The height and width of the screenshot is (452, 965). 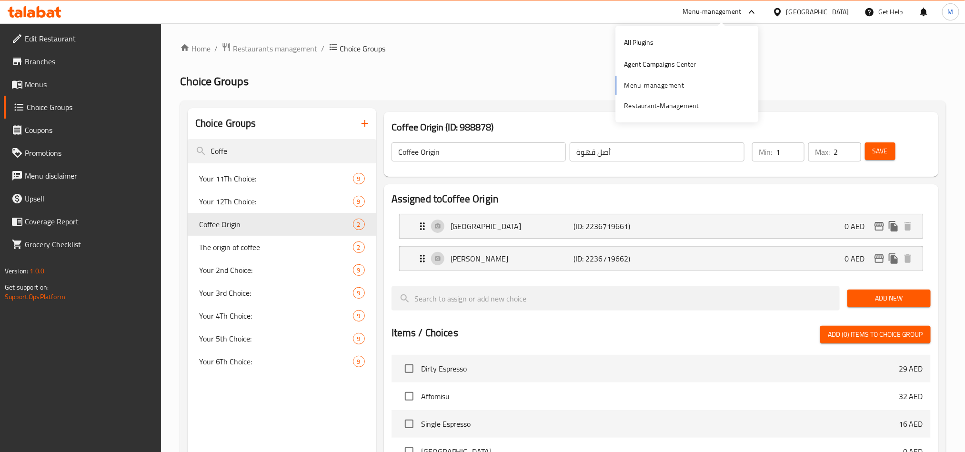 I want to click on span: Your 2nd Choice:, so click(x=276, y=270).